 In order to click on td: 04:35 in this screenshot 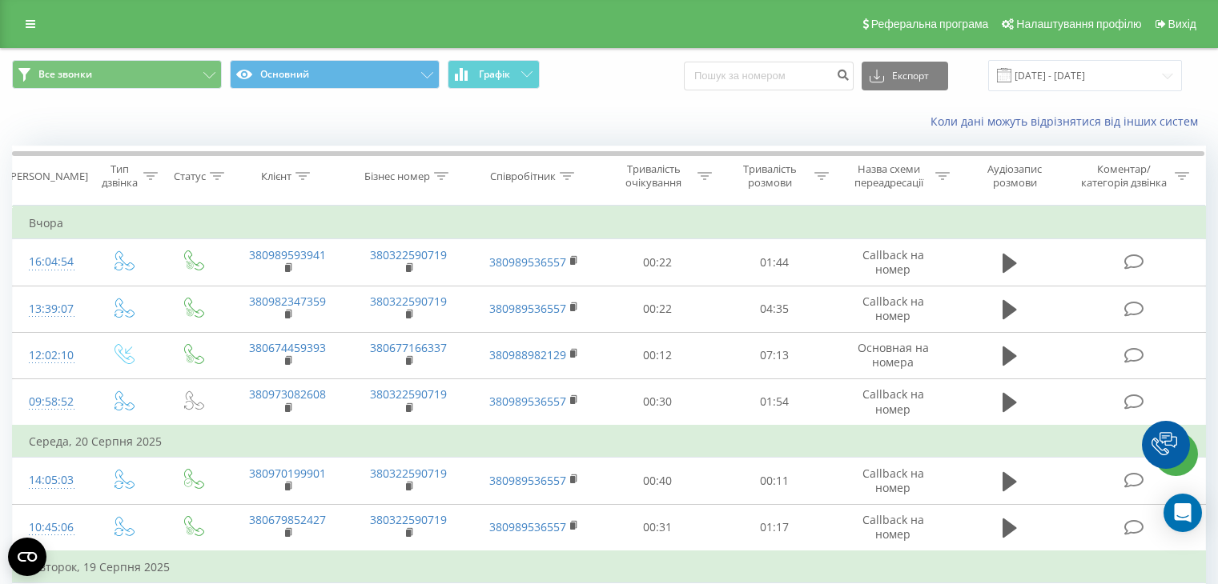, I will do `click(773, 309)`.